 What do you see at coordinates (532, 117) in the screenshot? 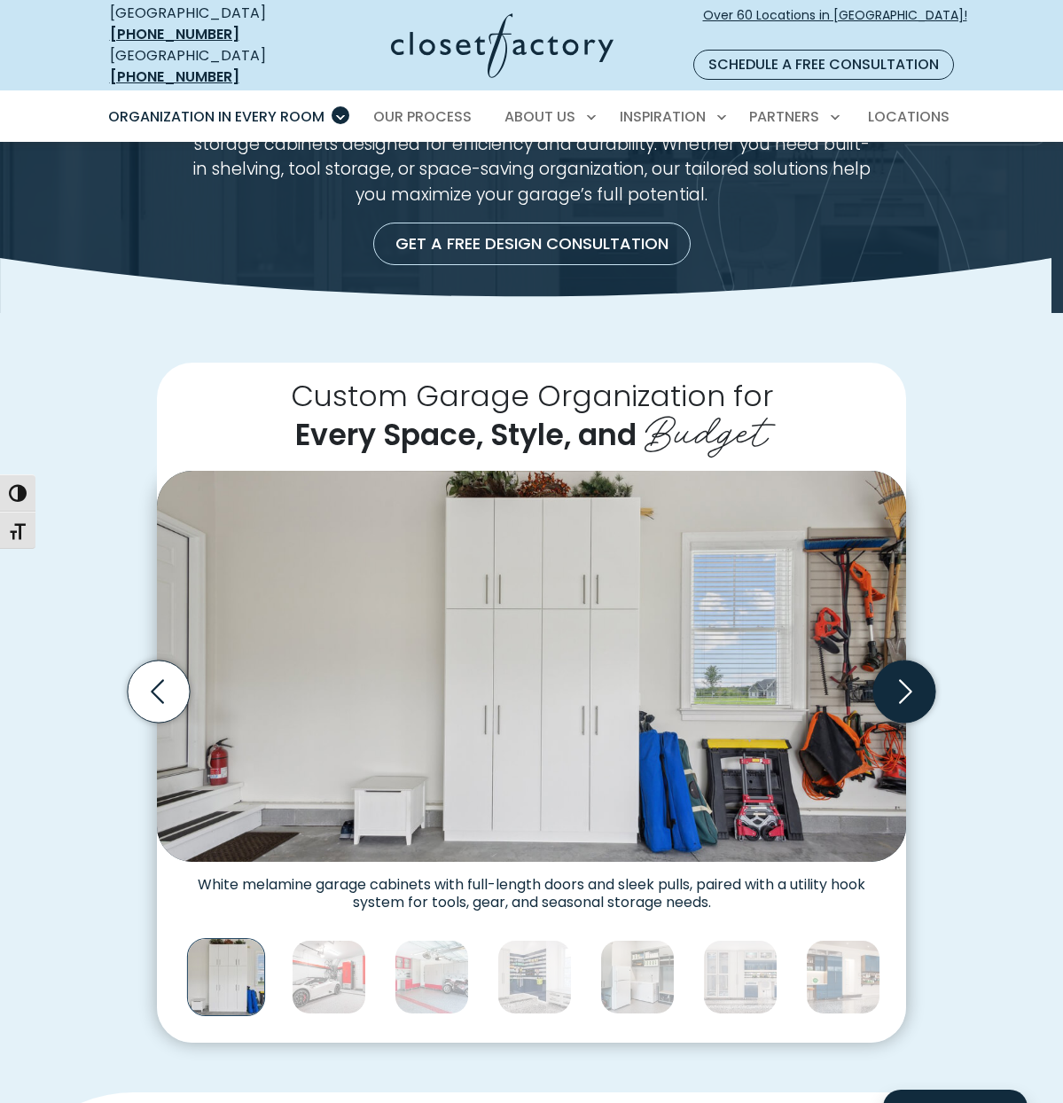
I see `nav: Primary Menu` at bounding box center [532, 117].